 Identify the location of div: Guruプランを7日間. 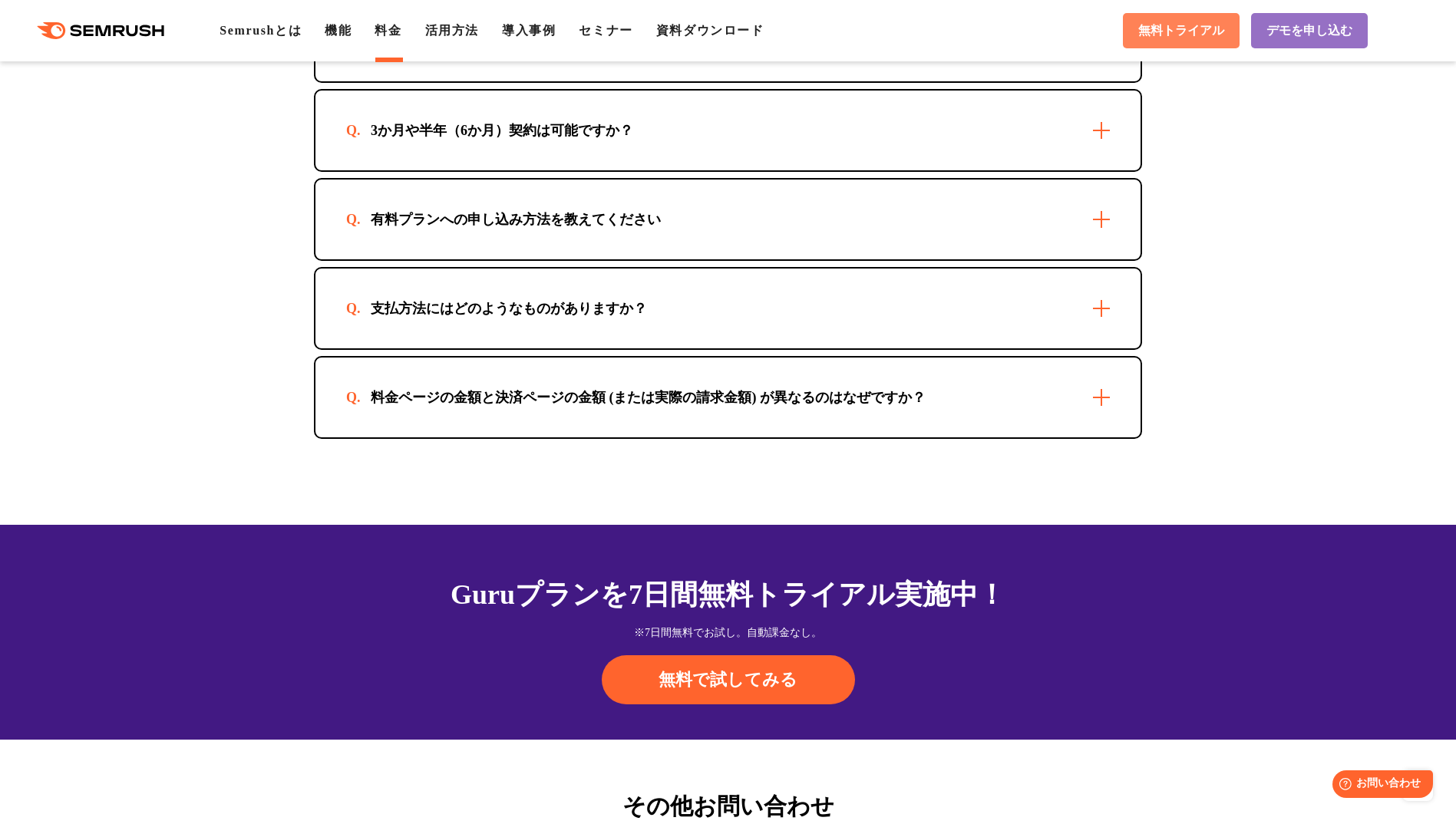
(728, 594).